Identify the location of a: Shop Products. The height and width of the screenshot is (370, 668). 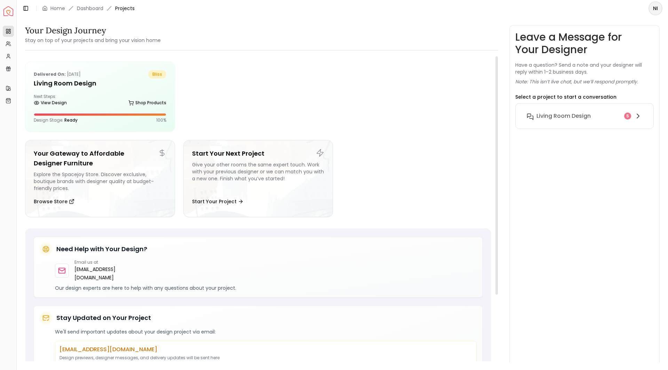
(147, 103).